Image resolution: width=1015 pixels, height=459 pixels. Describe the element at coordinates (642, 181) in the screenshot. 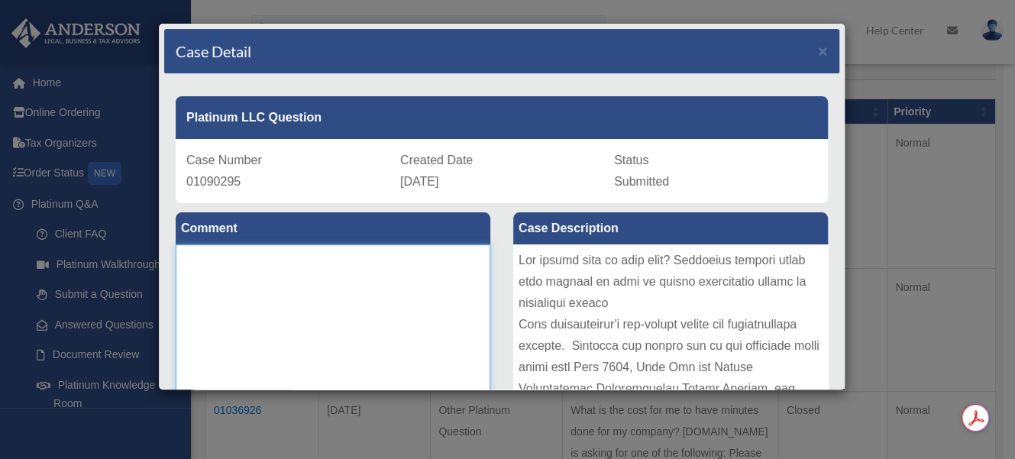

I see `span: Submitted` at that location.